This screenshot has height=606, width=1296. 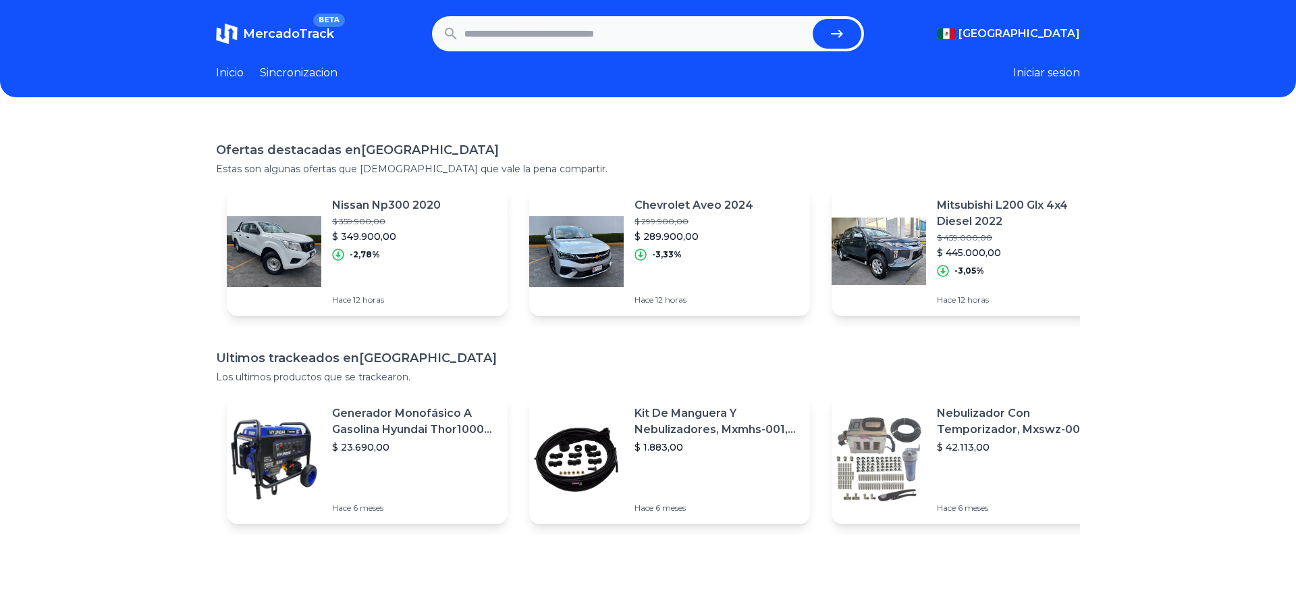 What do you see at coordinates (1020, 253) in the screenshot?
I see `p: $ 445.000,00` at bounding box center [1020, 253].